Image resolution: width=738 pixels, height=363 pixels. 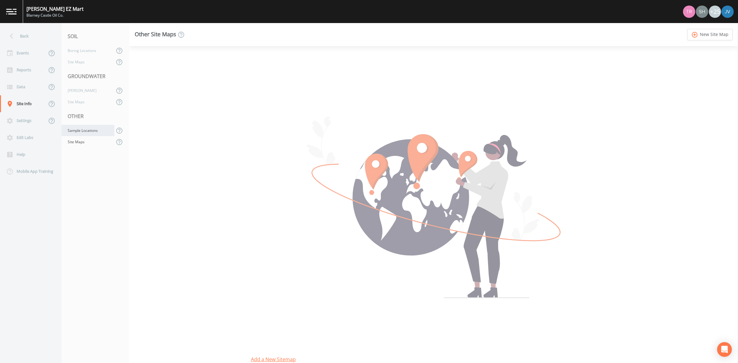 I want to click on div: OTHER, so click(x=95, y=116).